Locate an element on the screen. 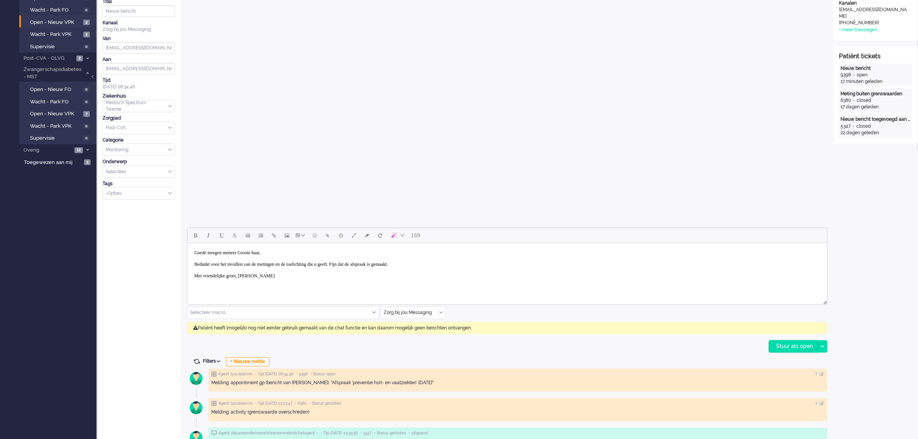 This screenshot has height=439, width=918. button: Numbered list is located at coordinates (261, 235).